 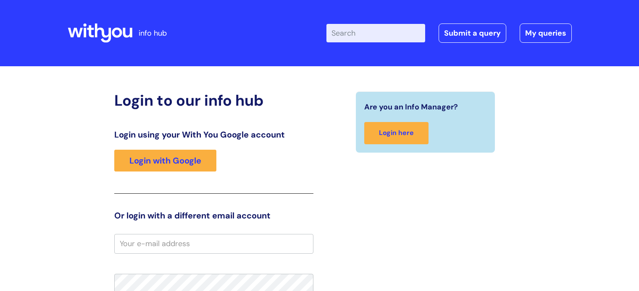 I want to click on input: Your e-mail address, so click(x=214, y=244).